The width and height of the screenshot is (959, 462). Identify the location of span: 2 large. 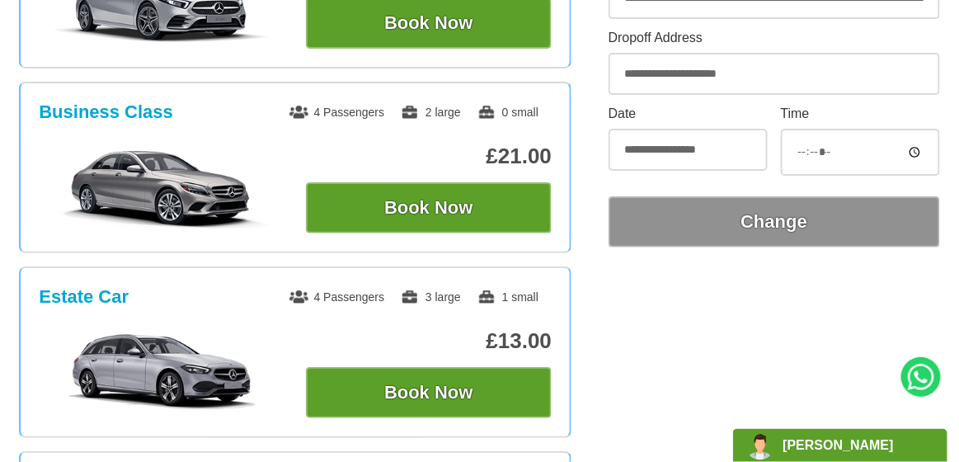
(431, 112).